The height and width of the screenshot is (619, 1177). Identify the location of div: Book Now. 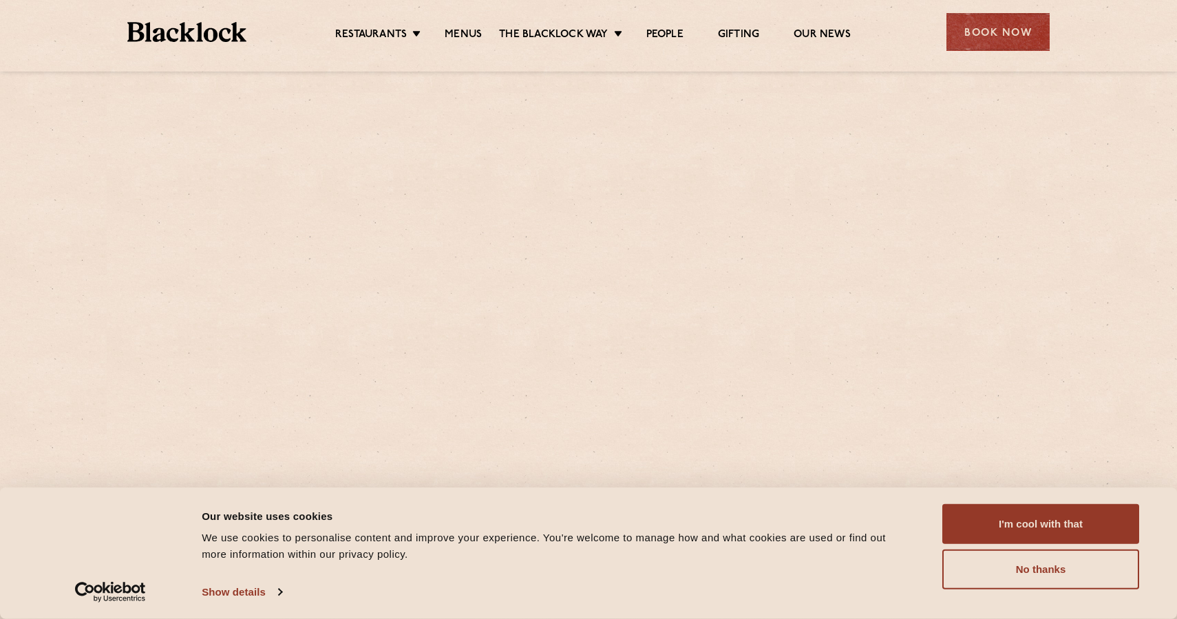
(998, 32).